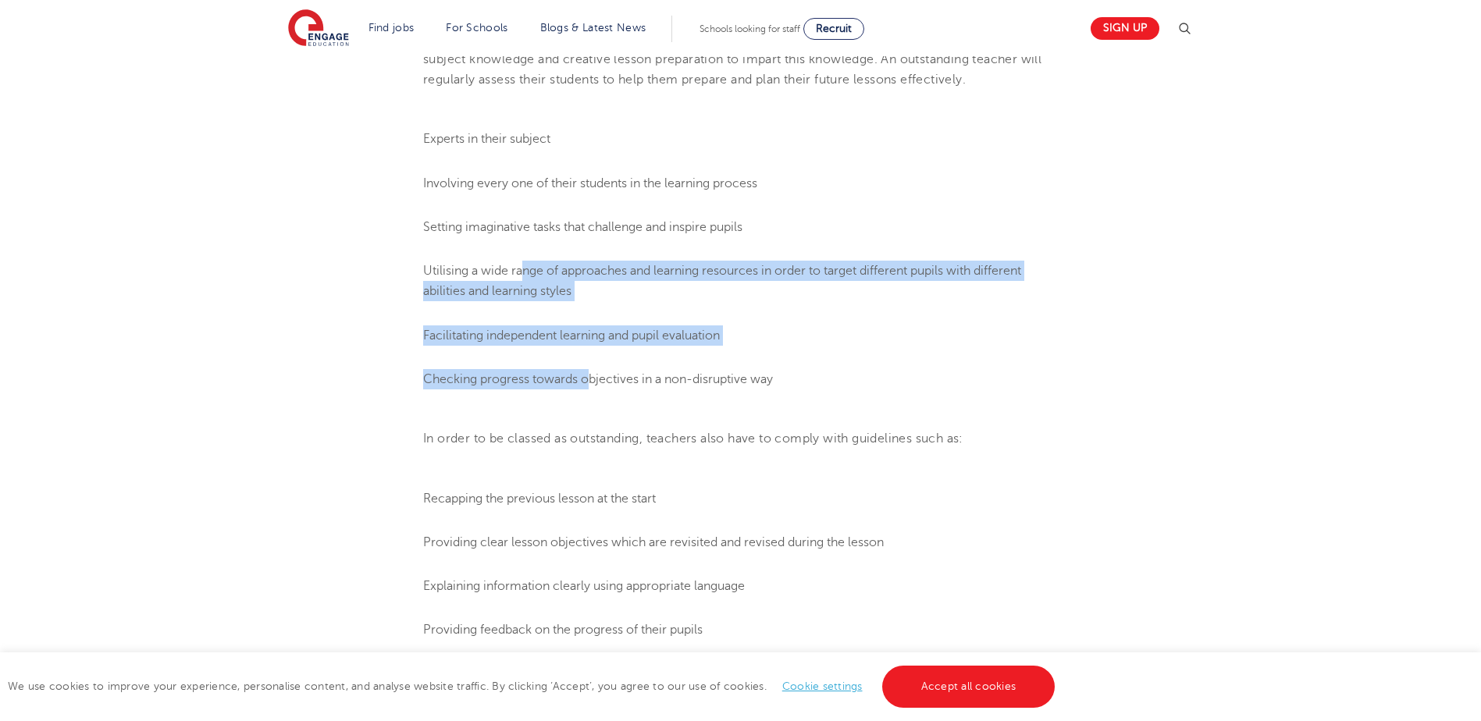 This screenshot has width=1481, height=721. Describe the element at coordinates (822, 686) in the screenshot. I see `a: Cookie settings` at that location.